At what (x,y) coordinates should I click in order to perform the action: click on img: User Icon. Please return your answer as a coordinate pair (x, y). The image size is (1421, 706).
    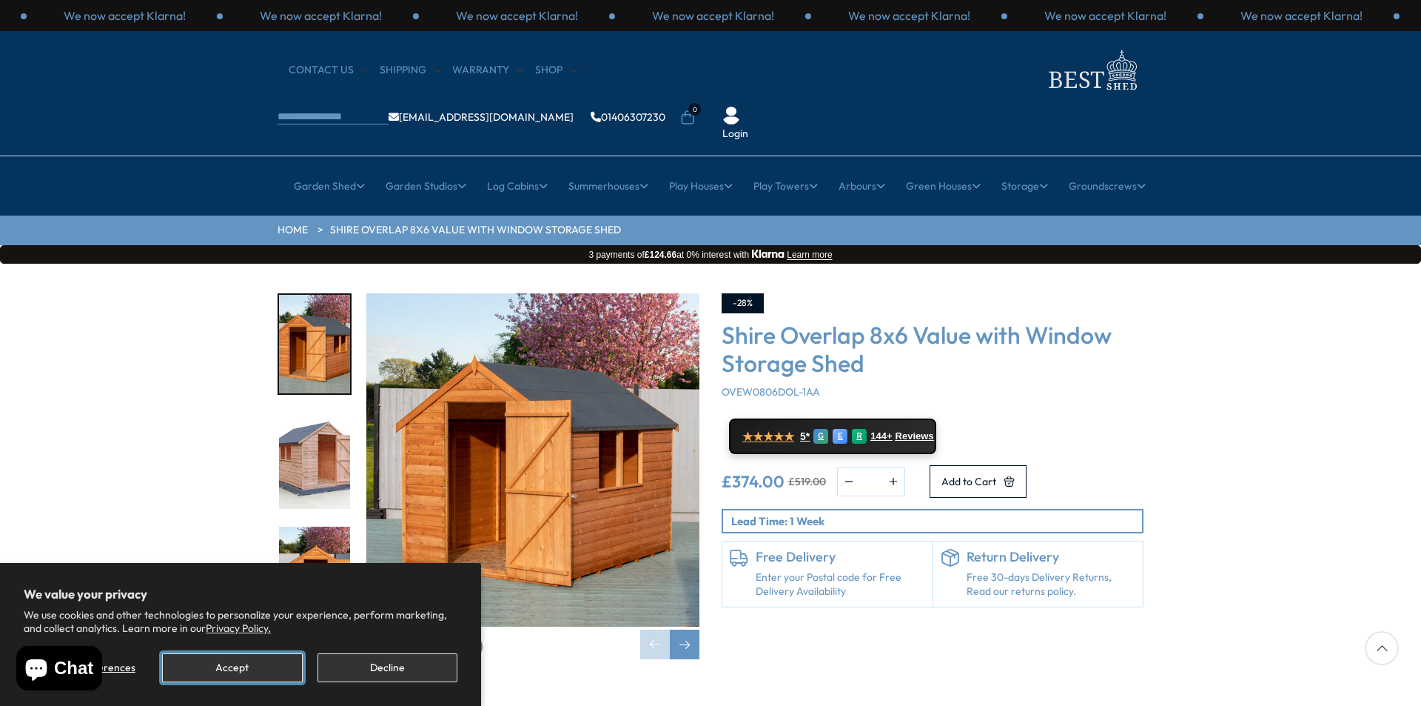
    Looking at the image, I should click on (731, 115).